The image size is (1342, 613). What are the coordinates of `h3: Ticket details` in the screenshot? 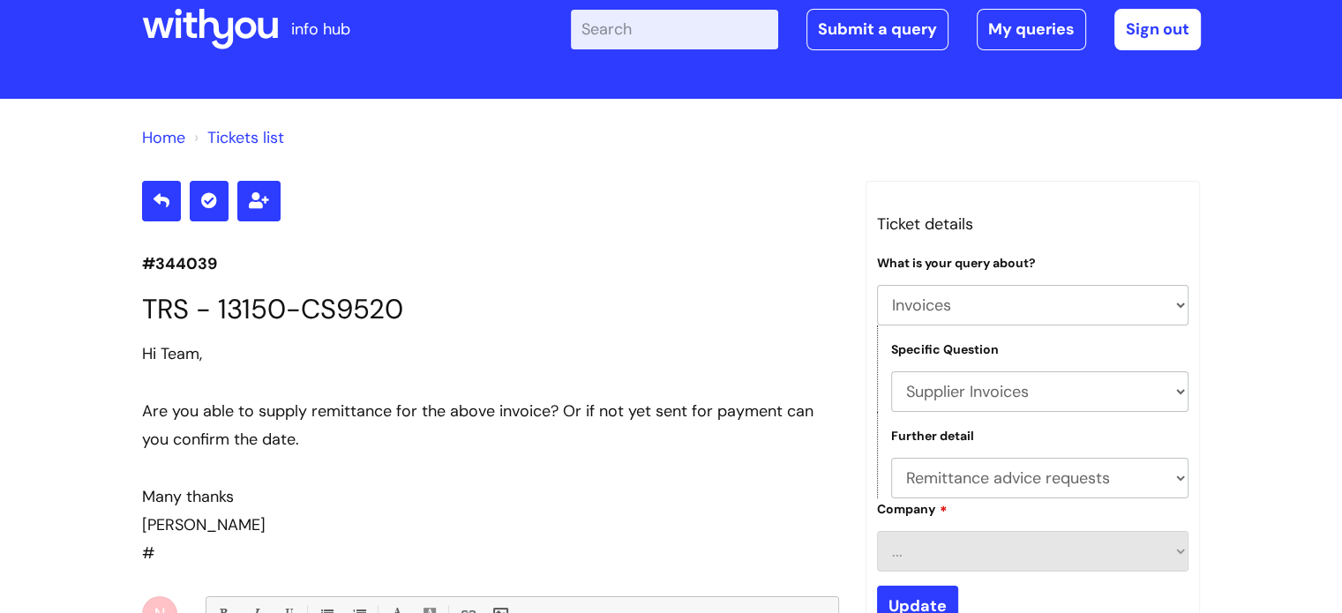 It's located at (1033, 224).